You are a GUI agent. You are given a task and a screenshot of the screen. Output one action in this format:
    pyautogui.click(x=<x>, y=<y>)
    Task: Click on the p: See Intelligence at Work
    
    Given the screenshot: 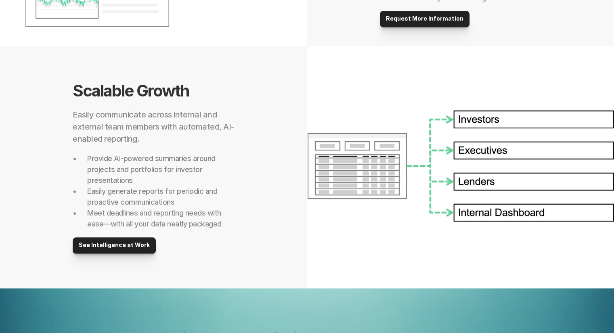 What is the action you would take?
    pyautogui.click(x=114, y=245)
    